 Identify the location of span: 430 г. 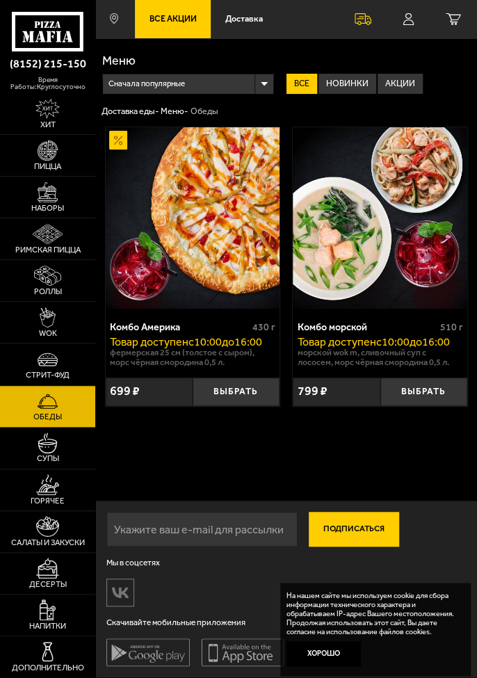
(263, 327).